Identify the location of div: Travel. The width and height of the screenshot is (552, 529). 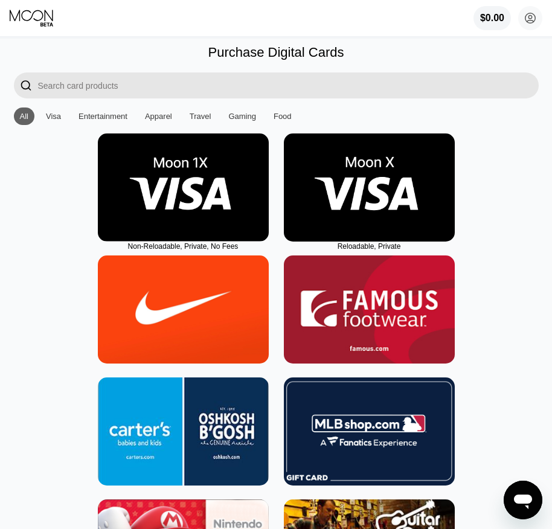
(200, 116).